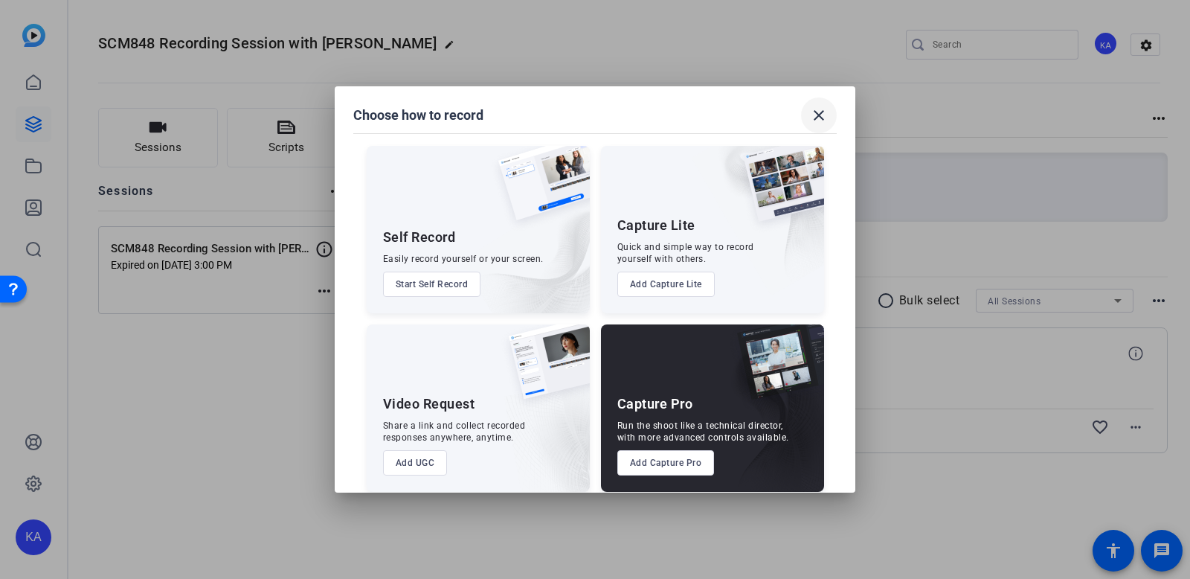  I want to click on div: Video Request, so click(429, 404).